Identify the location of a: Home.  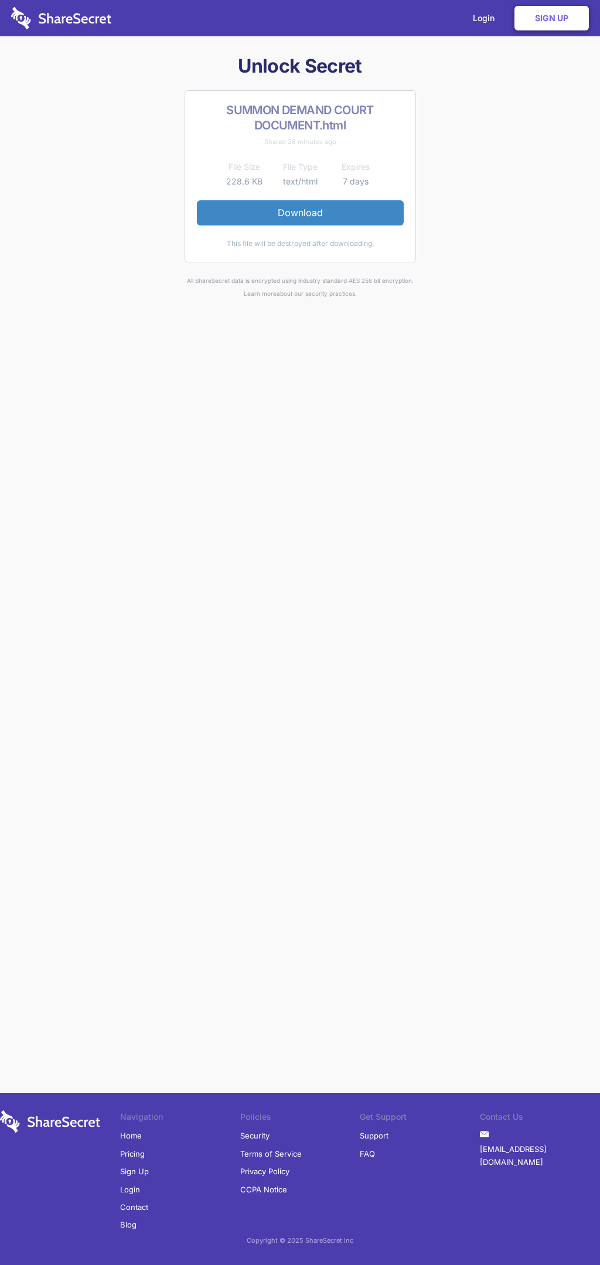
(131, 1136).